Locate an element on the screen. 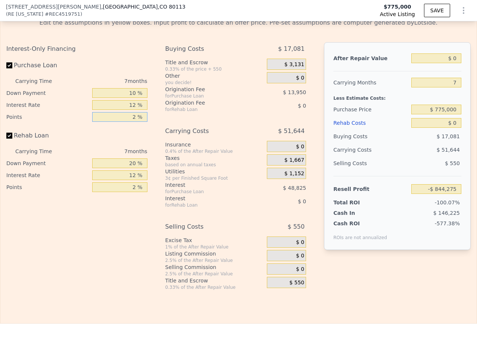 The width and height of the screenshot is (477, 340). input: Rehab Loan is located at coordinates (9, 136).